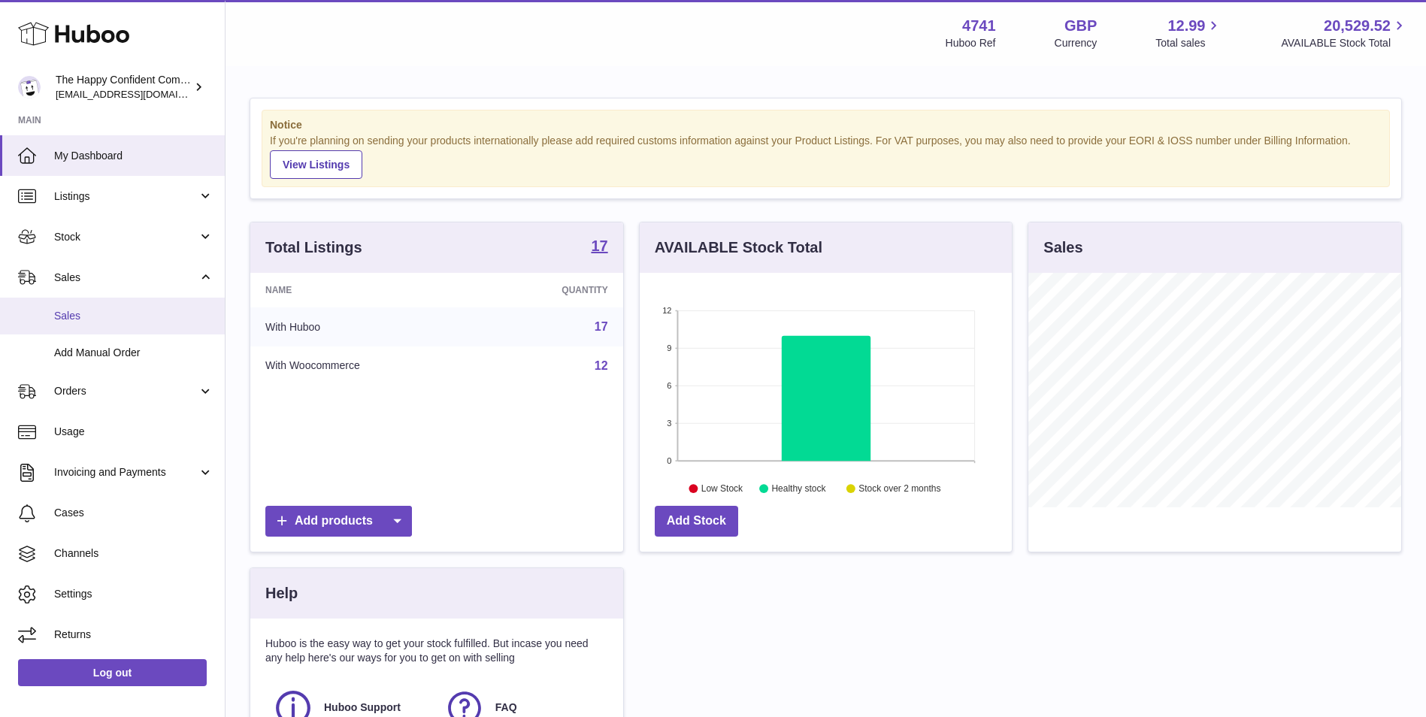 The image size is (1426, 717). Describe the element at coordinates (1063, 247) in the screenshot. I see `h3: Sales` at that location.